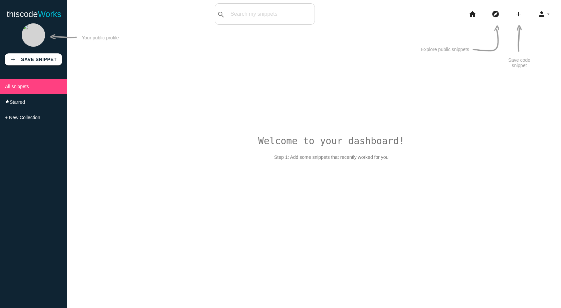 The image size is (561, 308). I want to click on span: All snippets, so click(17, 86).